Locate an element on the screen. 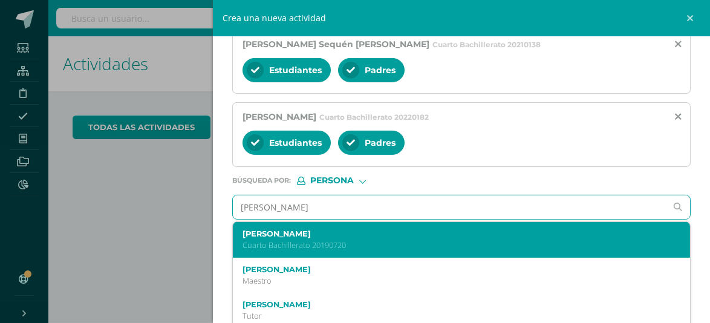 The width and height of the screenshot is (710, 323). p: Tutor is located at coordinates (451, 316).